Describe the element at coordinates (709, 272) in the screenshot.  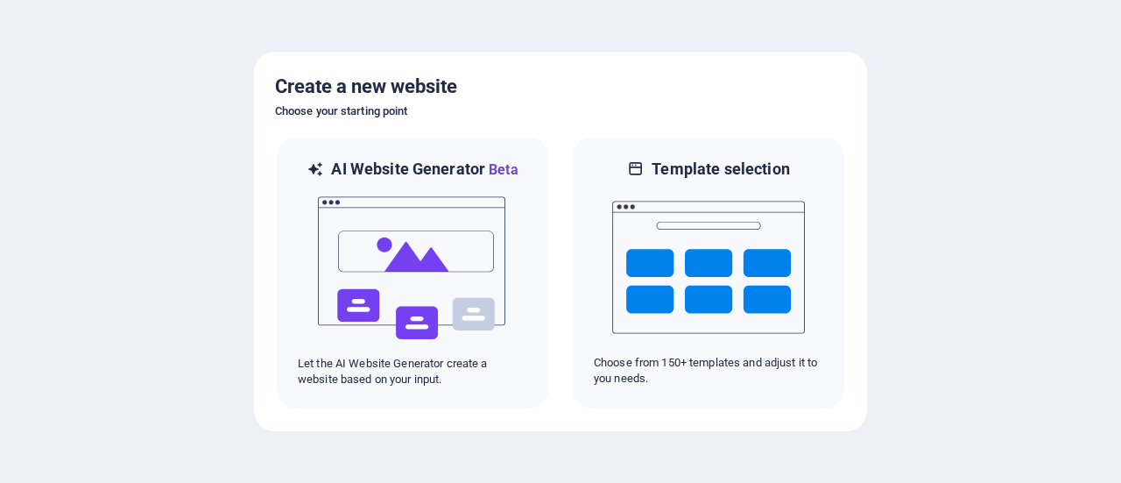
I see `div: Template selectionChoose from 150+ templates and adjust it to you needs.` at that location.